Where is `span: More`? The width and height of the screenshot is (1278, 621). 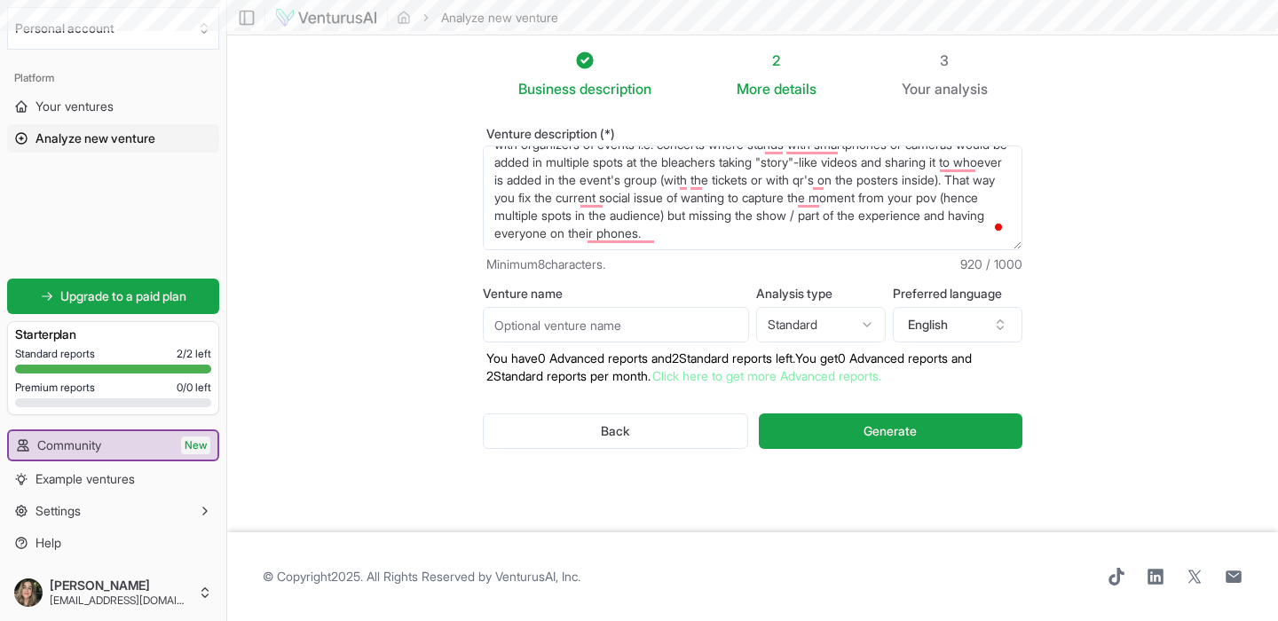 span: More is located at coordinates (754, 89).